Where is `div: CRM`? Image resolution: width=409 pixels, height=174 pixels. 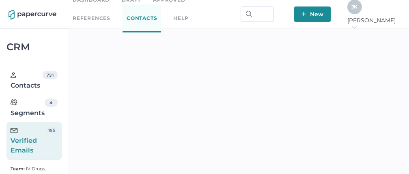 div: CRM is located at coordinates (34, 47).